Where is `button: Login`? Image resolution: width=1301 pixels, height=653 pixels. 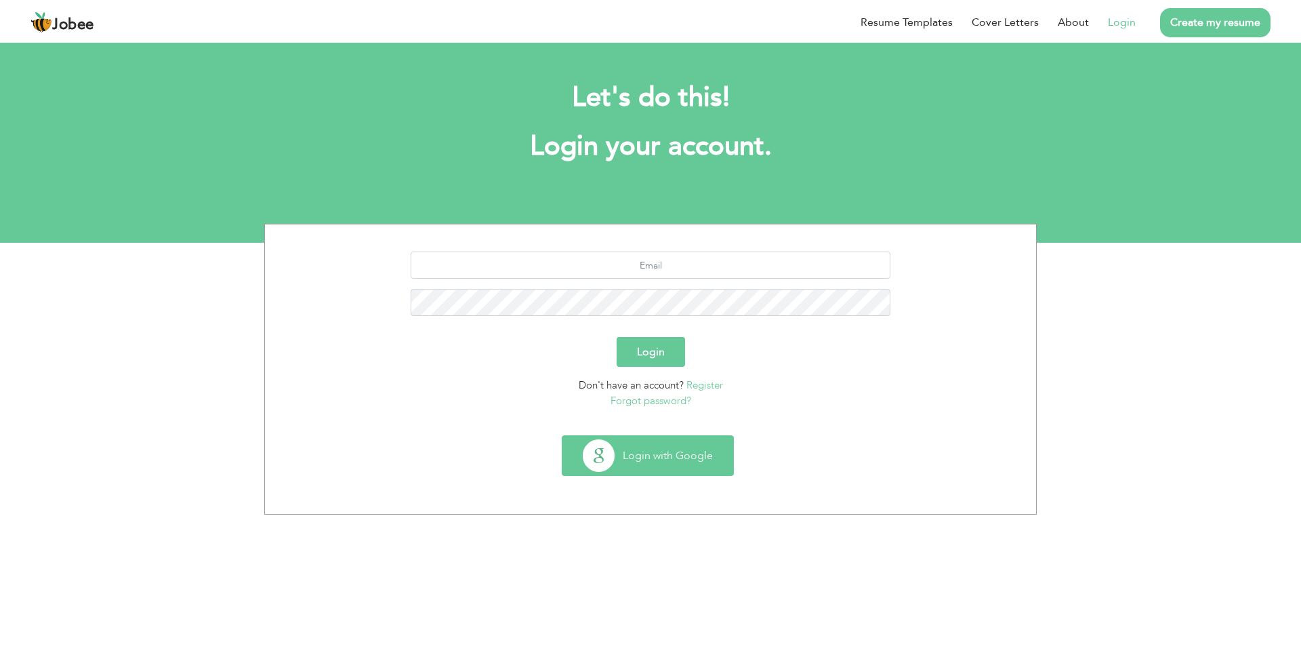
button: Login is located at coordinates (651, 352).